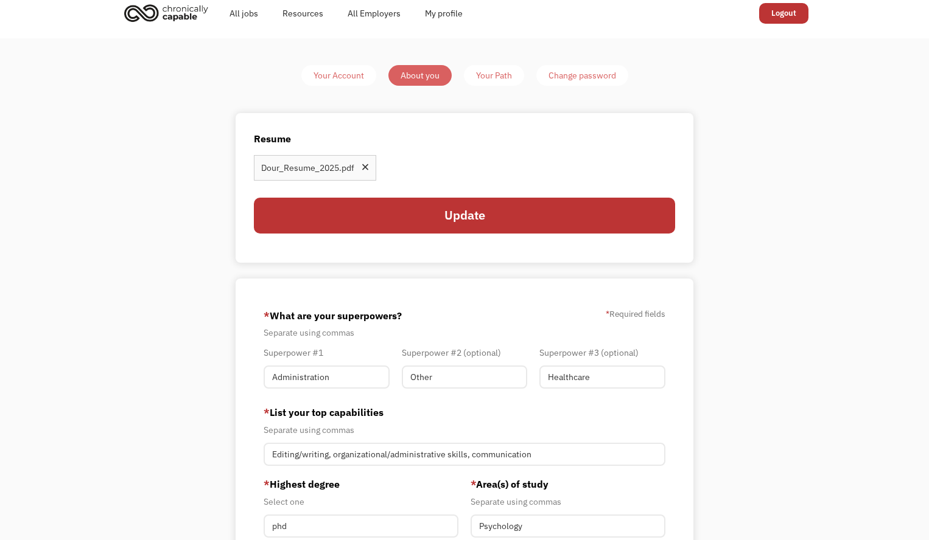 This screenshot has width=929, height=540. I want to click on div: About you, so click(420, 75).